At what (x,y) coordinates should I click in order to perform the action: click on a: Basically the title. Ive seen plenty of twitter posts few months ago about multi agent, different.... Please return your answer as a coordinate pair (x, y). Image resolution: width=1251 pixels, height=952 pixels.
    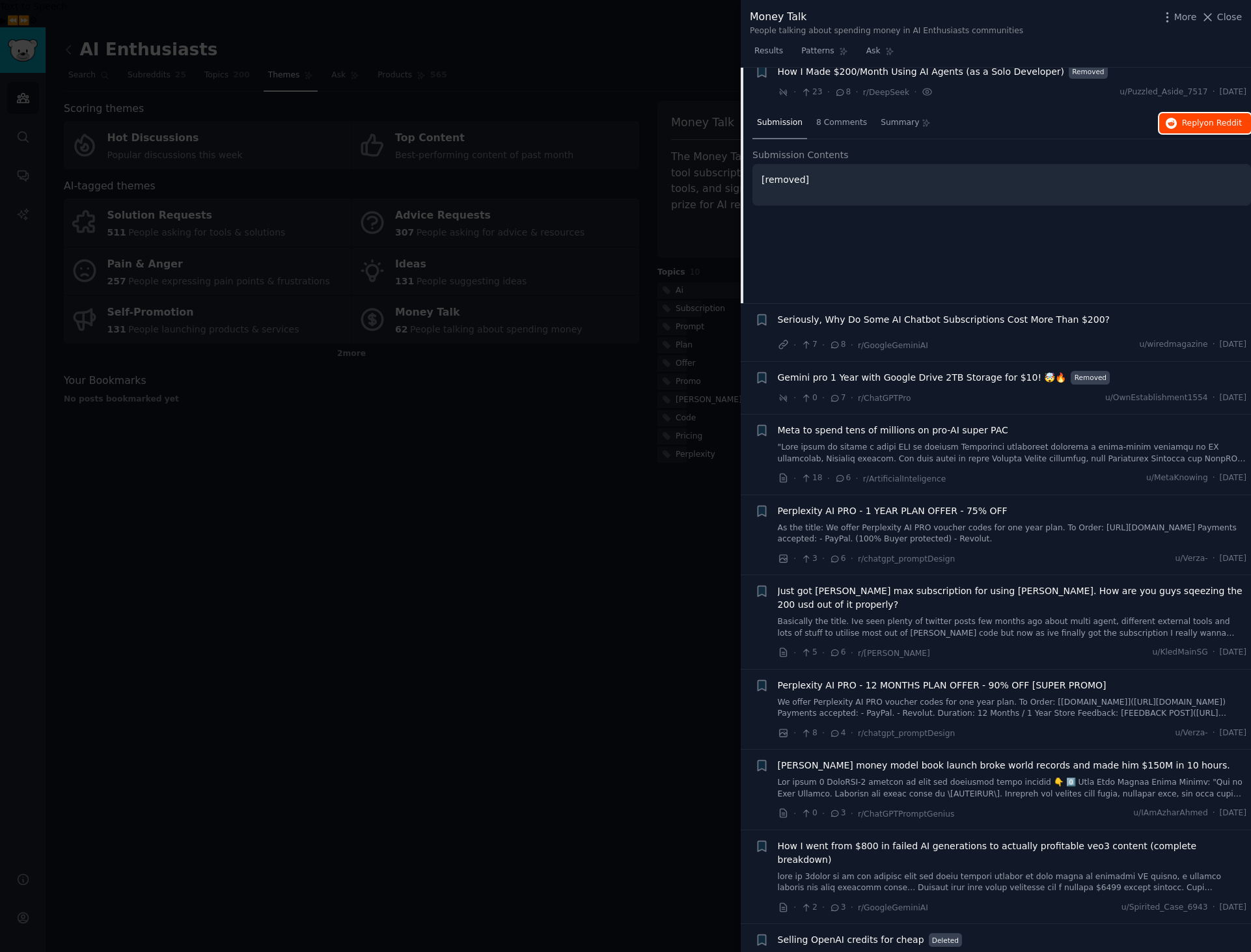
    Looking at the image, I should click on (1012, 627).